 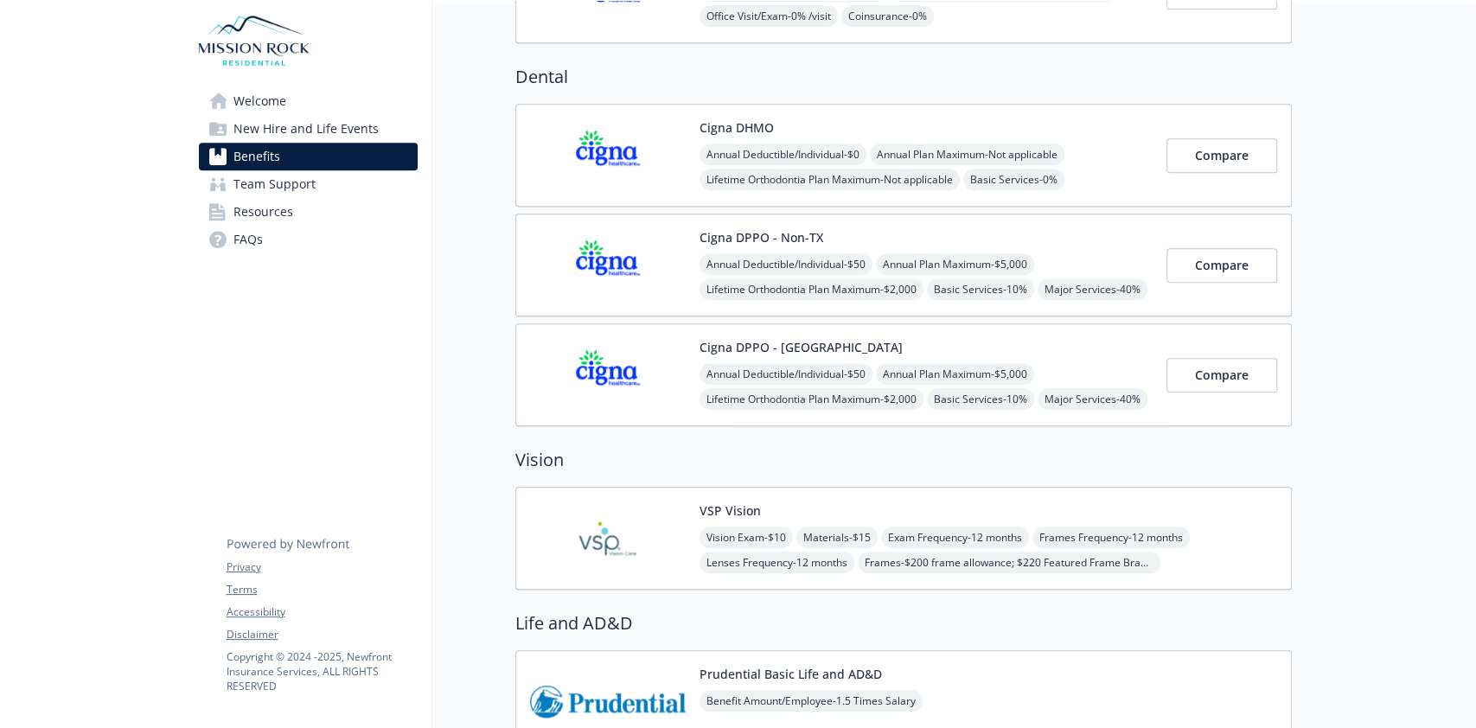 What do you see at coordinates (1111, 537) in the screenshot?
I see `span: Frames Frequency - 12 months` at bounding box center [1111, 537].